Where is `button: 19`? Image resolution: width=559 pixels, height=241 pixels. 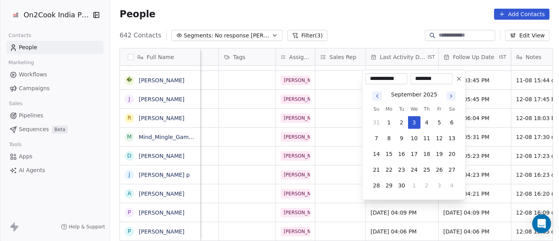
button: 19 is located at coordinates (440, 154).